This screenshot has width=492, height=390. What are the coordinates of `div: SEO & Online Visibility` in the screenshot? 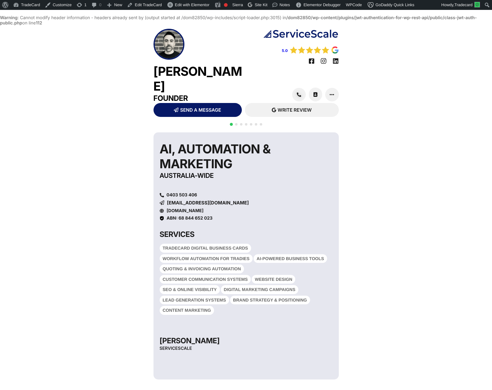 It's located at (190, 289).